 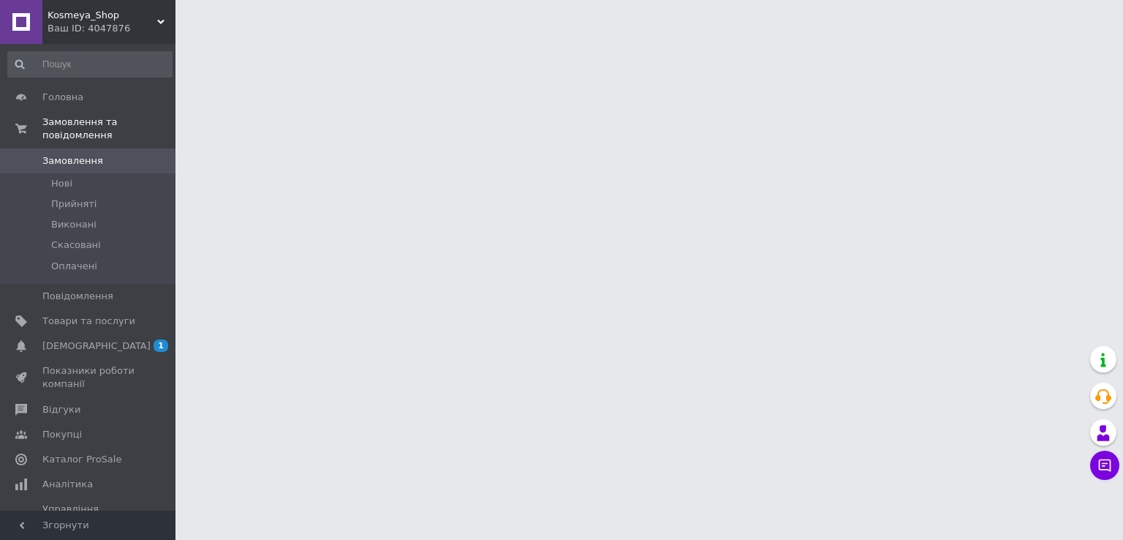 What do you see at coordinates (72, 161) in the screenshot?
I see `span: Замовлення` at bounding box center [72, 161].